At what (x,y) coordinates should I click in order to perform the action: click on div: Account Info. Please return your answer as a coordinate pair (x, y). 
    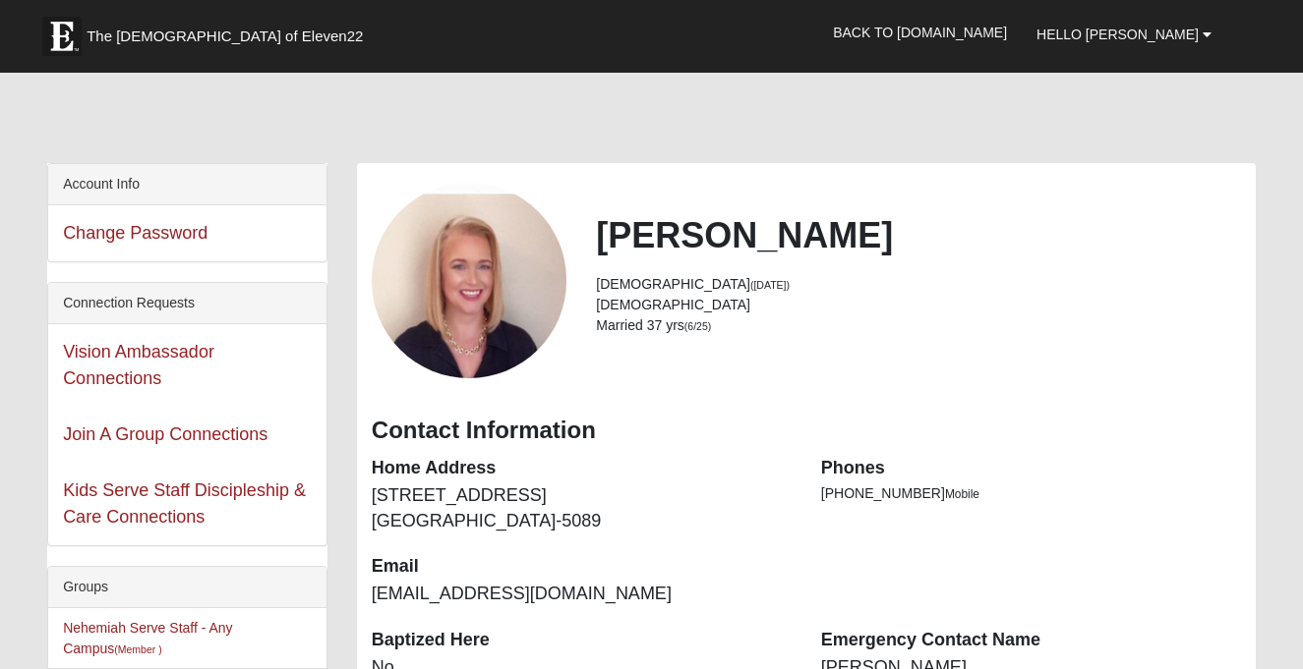
    Looking at the image, I should click on (187, 185).